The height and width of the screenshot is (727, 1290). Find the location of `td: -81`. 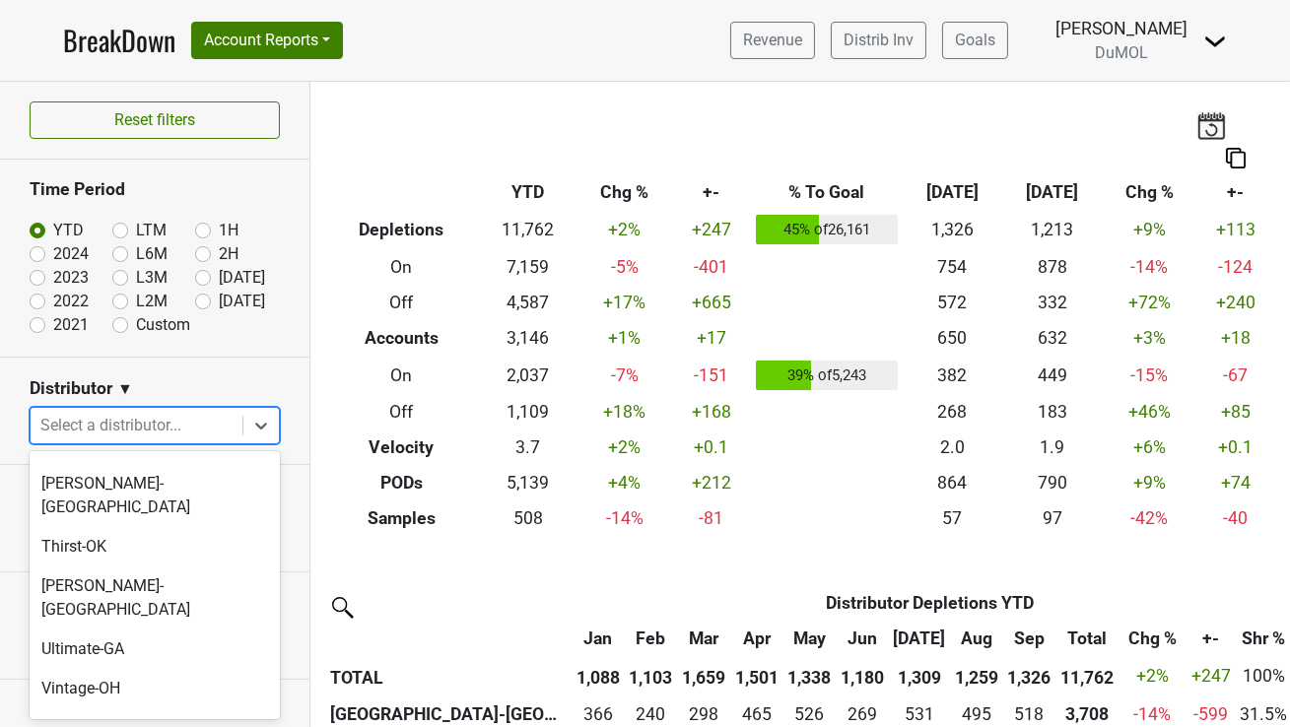

td: -81 is located at coordinates (710, 518).